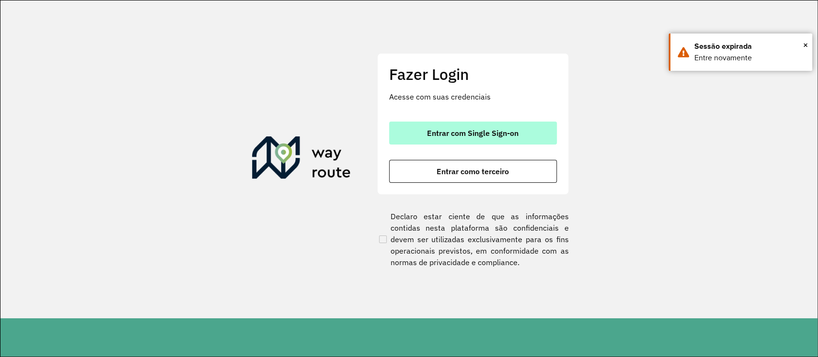 The height and width of the screenshot is (357, 818). Describe the element at coordinates (473, 239) in the screenshot. I see `label: Declaro estar ciente de que as informações contidas nesta plataforma são confidenciais e devem se...` at that location.